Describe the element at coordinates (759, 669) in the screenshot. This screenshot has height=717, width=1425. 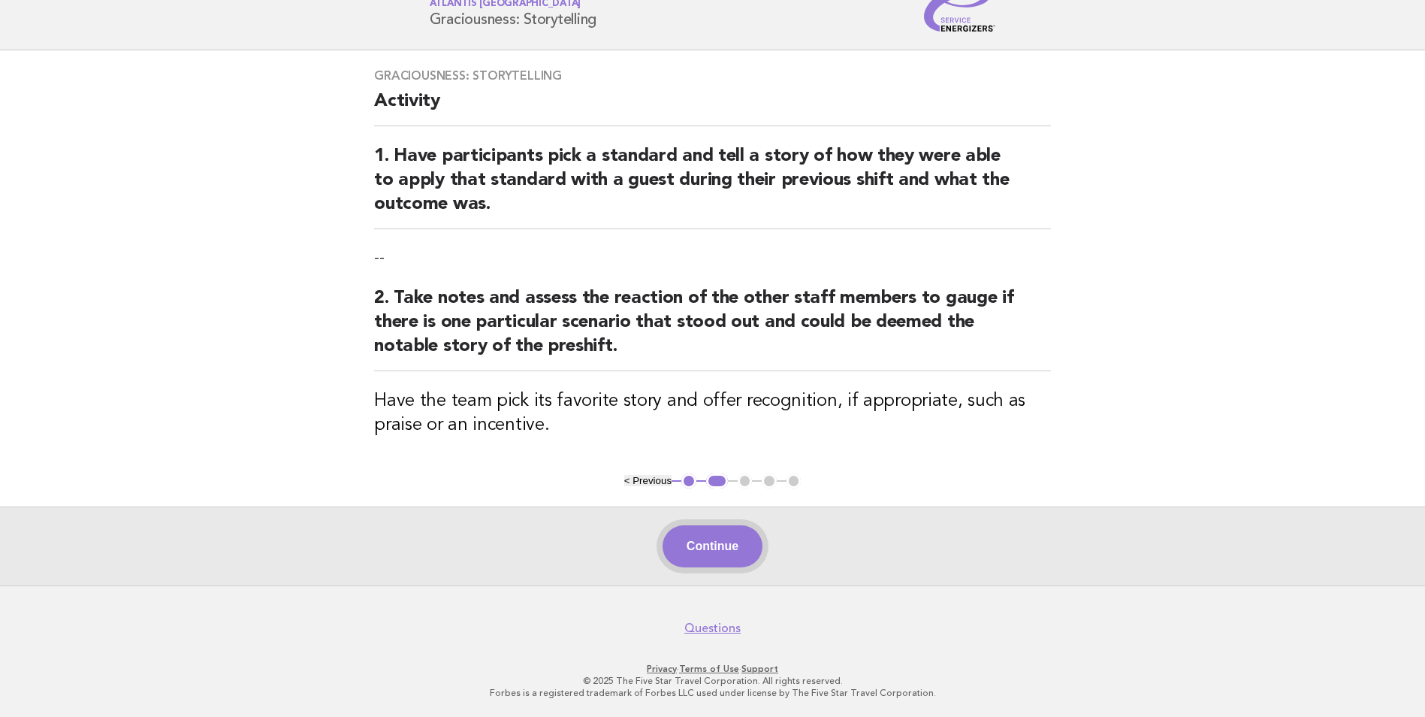
I see `a: Support` at that location.